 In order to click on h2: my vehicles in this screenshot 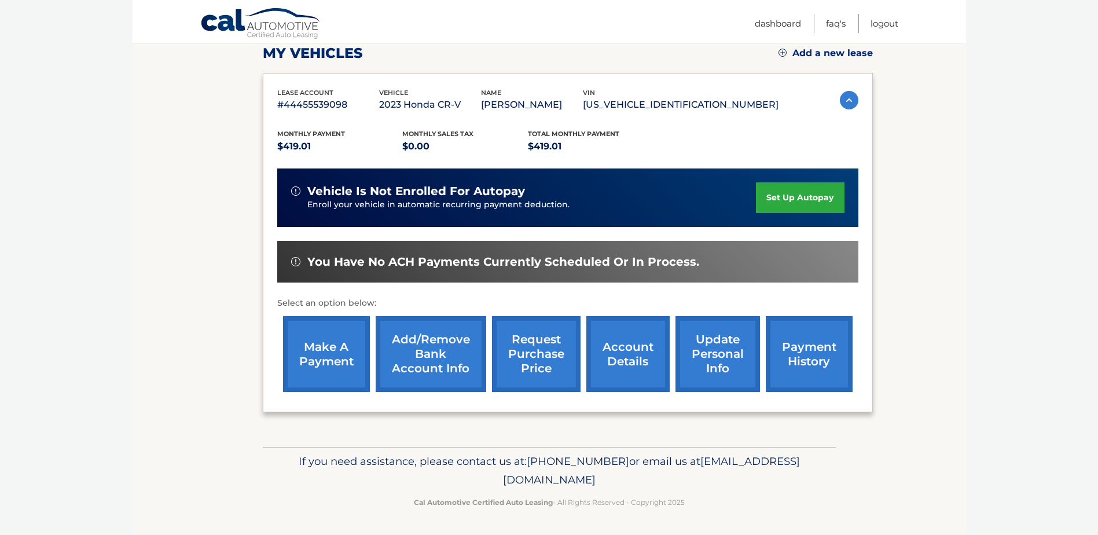, I will do `click(312, 53)`.